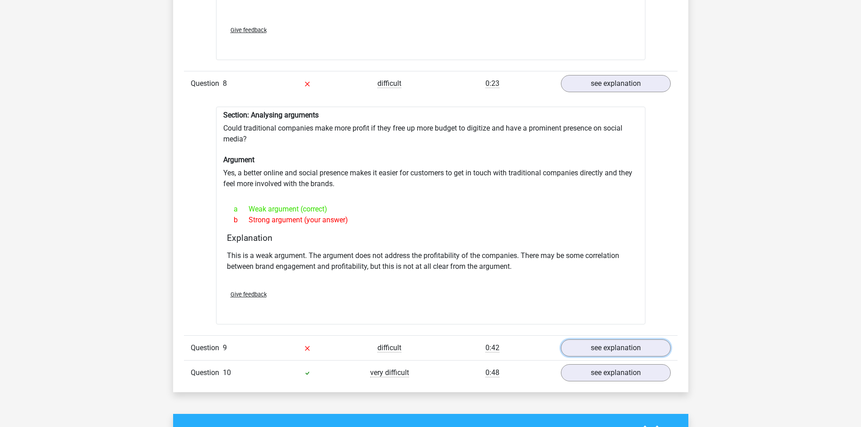 The image size is (861, 427). Describe the element at coordinates (225, 83) in the screenshot. I see `span: 8` at that location.